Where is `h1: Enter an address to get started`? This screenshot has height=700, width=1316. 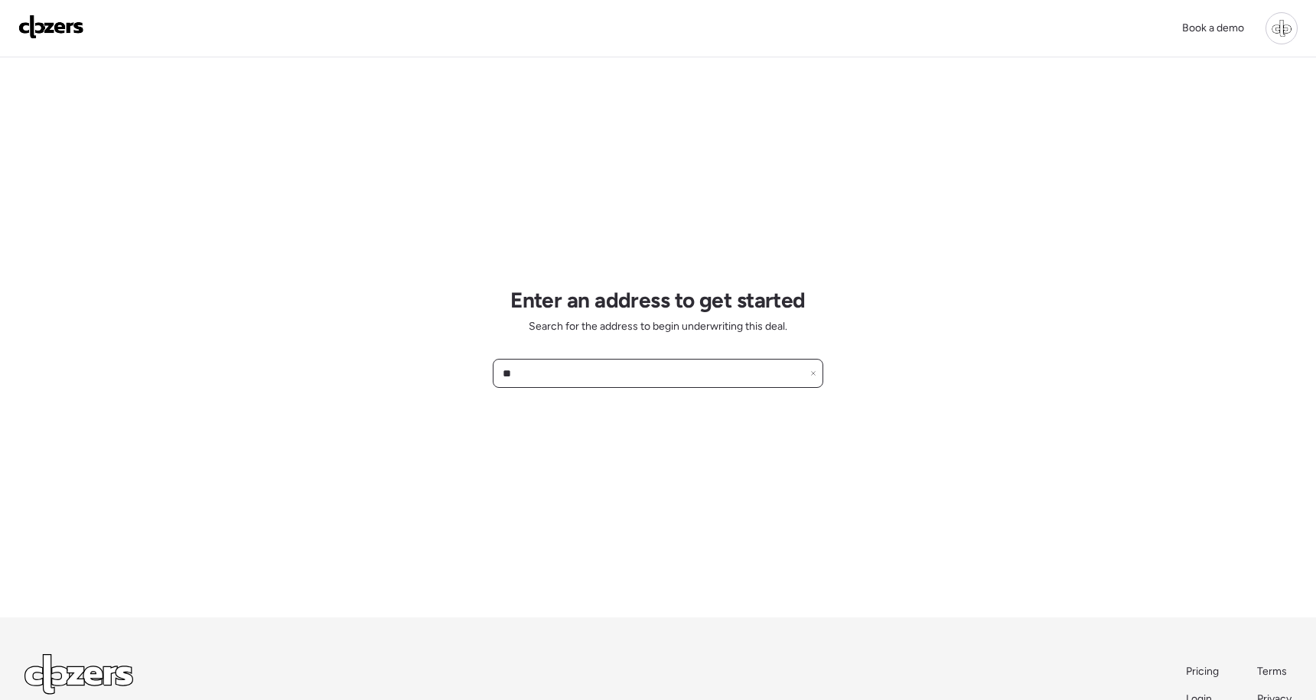 h1: Enter an address to get started is located at coordinates (658, 300).